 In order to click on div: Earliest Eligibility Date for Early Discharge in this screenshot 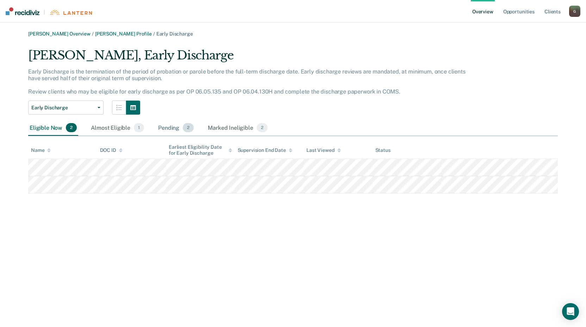, I will do `click(200, 150)`.